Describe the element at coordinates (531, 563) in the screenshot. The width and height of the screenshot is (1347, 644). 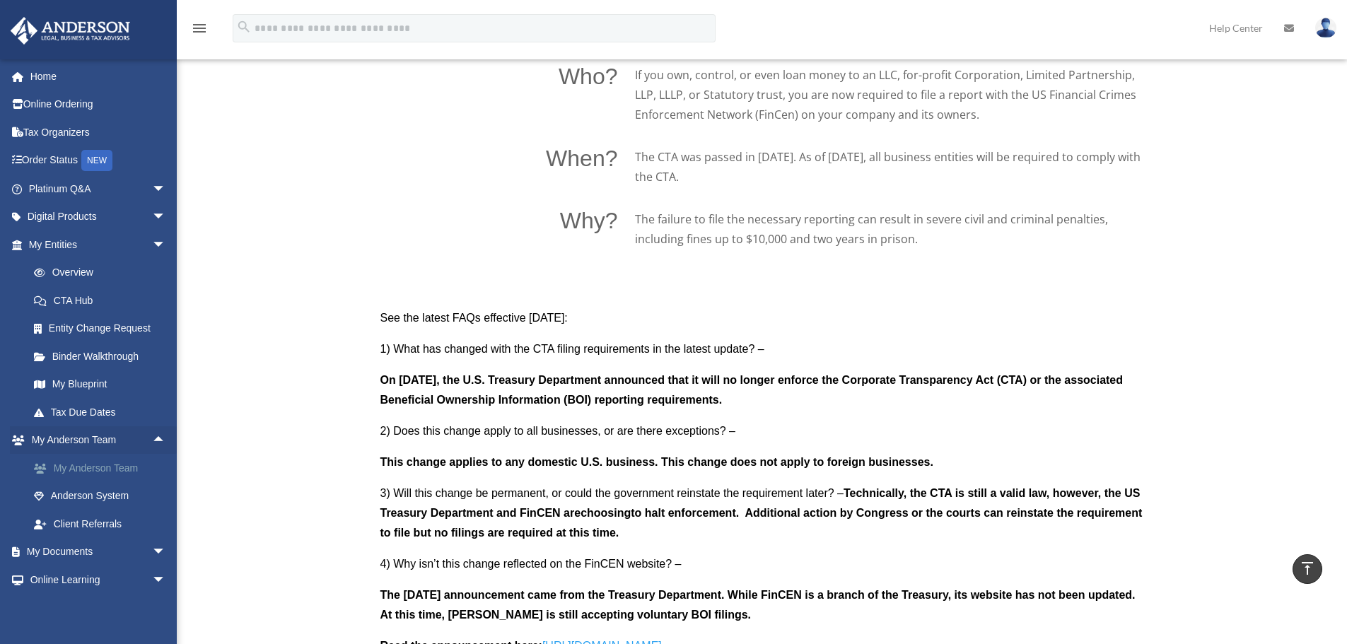
I see `span: 4) Why isn’t this change reflected on the FinCEN website? –` at that location.